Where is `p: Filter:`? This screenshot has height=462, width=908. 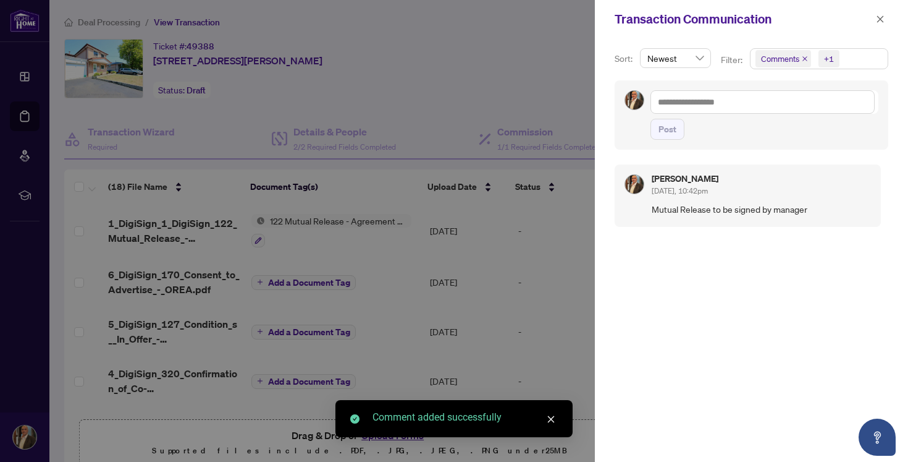 p: Filter: is located at coordinates (733, 60).